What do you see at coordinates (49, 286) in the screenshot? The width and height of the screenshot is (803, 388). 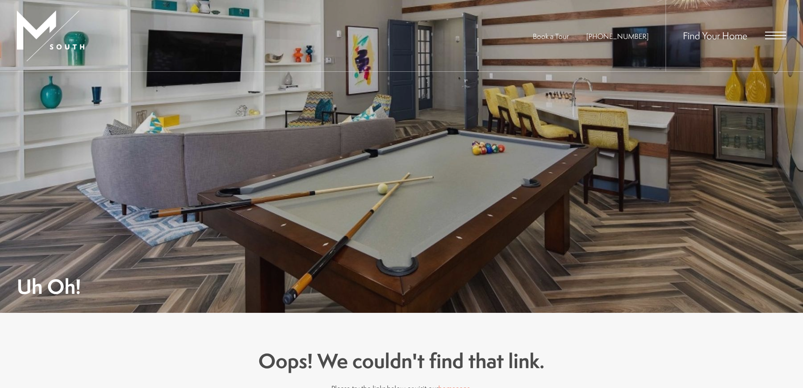 I see `h1: Uh Oh!` at bounding box center [49, 286].